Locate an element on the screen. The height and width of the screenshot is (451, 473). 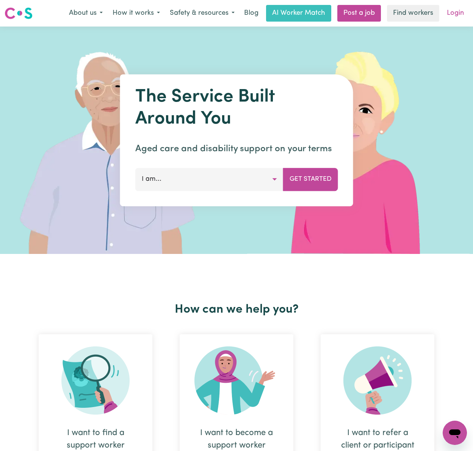
button: I am... is located at coordinates (209, 179).